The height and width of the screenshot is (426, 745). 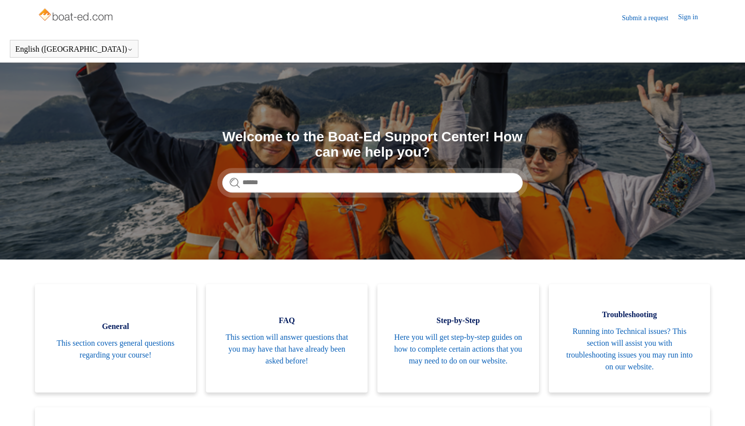 I want to click on span: Troubleshooting, so click(x=629, y=315).